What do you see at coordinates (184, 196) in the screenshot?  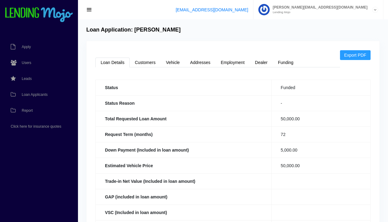 I see `th: GAP (included in loan amount)` at bounding box center [184, 196].